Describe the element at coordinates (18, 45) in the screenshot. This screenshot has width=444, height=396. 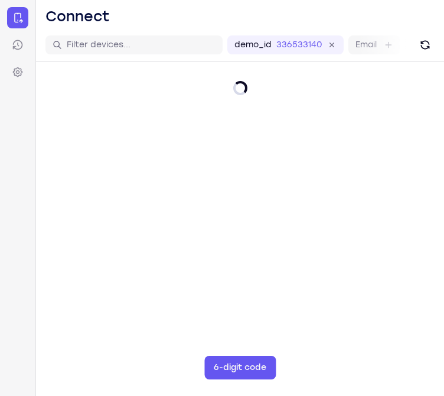
I see `a: Sessions` at that location.